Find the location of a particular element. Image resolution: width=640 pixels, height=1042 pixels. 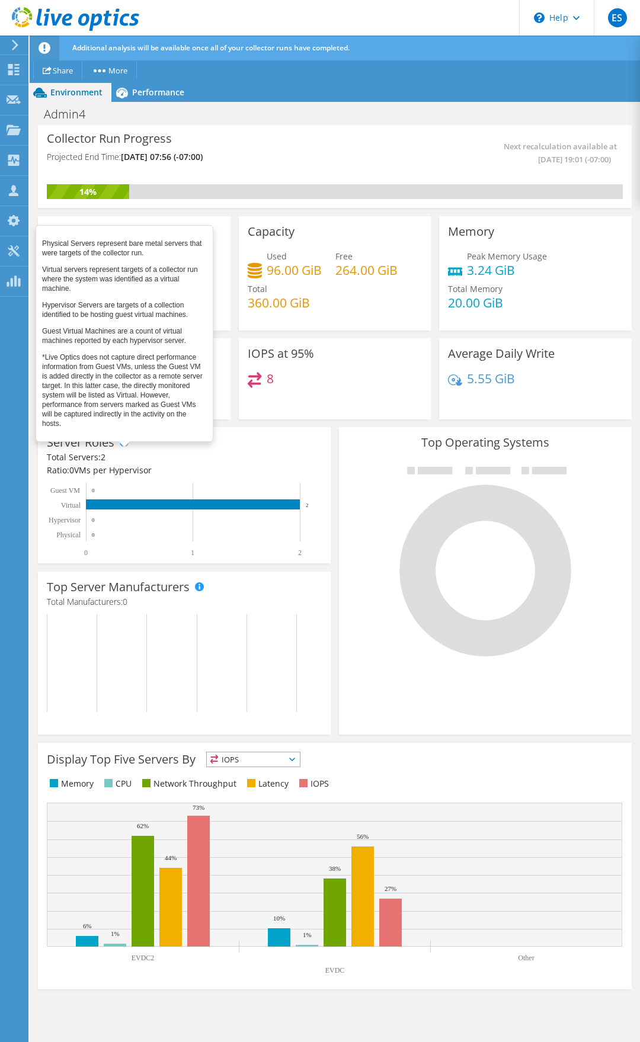

span: IOPS is located at coordinates (253, 759).